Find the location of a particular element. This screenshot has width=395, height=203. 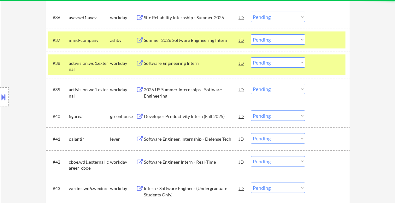

div: #37 is located at coordinates (58, 40).